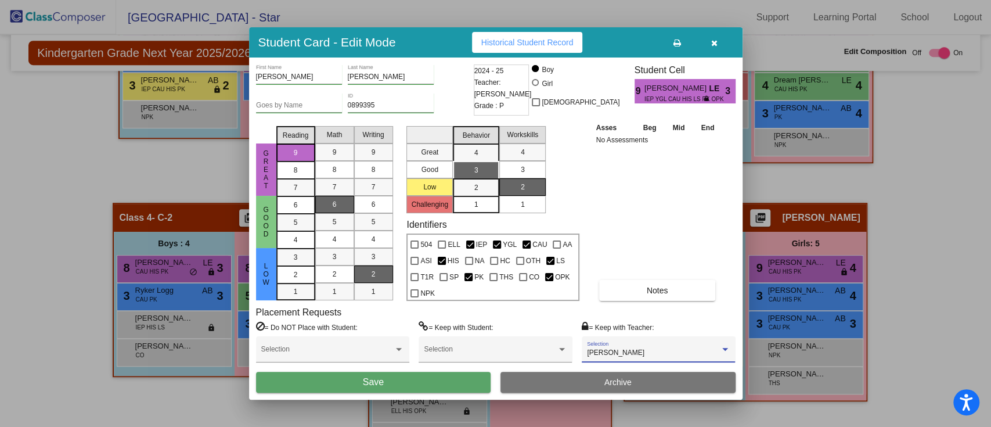 This screenshot has height=427, width=991. Describe the element at coordinates (266, 170) in the screenshot. I see `span: Great` at that location.